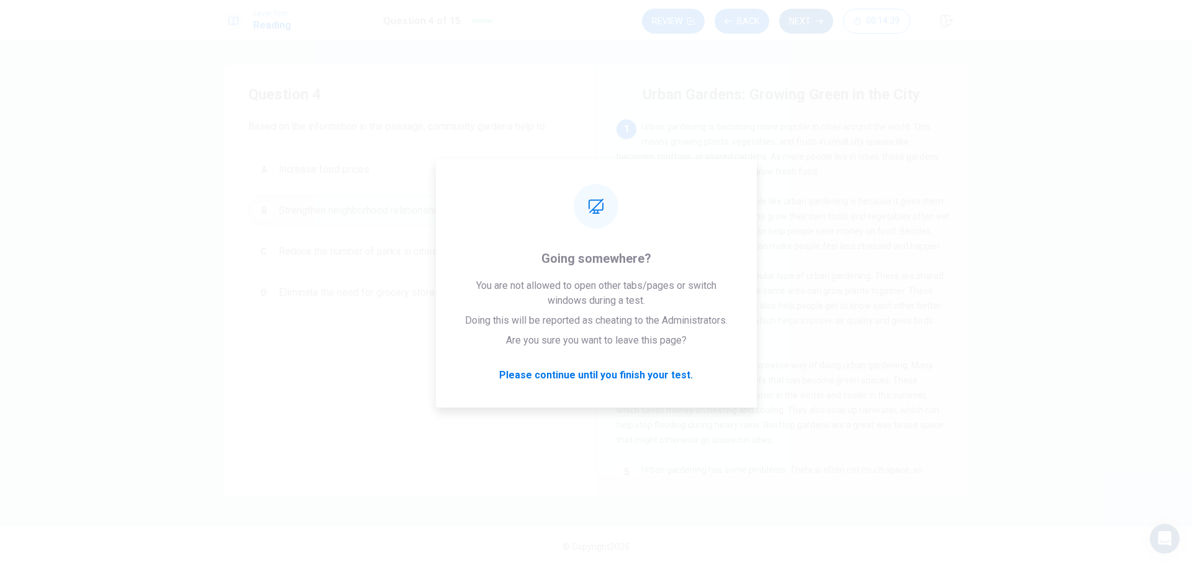  What do you see at coordinates (626, 472) in the screenshot?
I see `div: 5` at bounding box center [626, 472].